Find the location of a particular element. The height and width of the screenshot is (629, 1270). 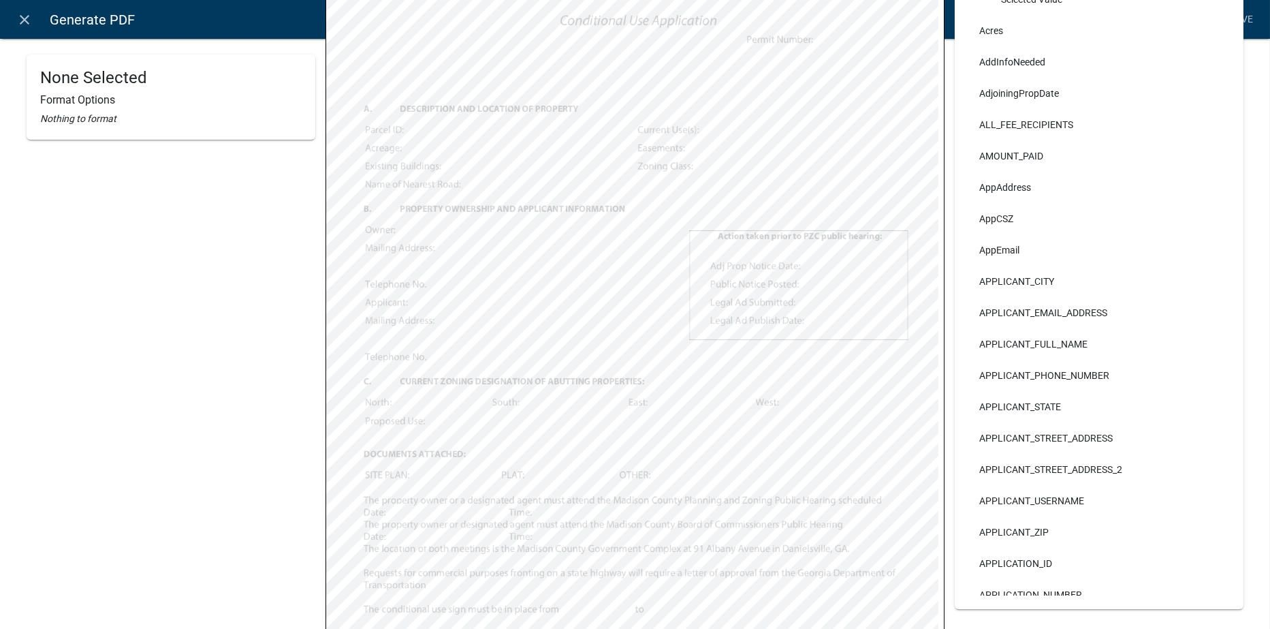

li: APPLICANT_FULL_NAME is located at coordinates (1099, 344).